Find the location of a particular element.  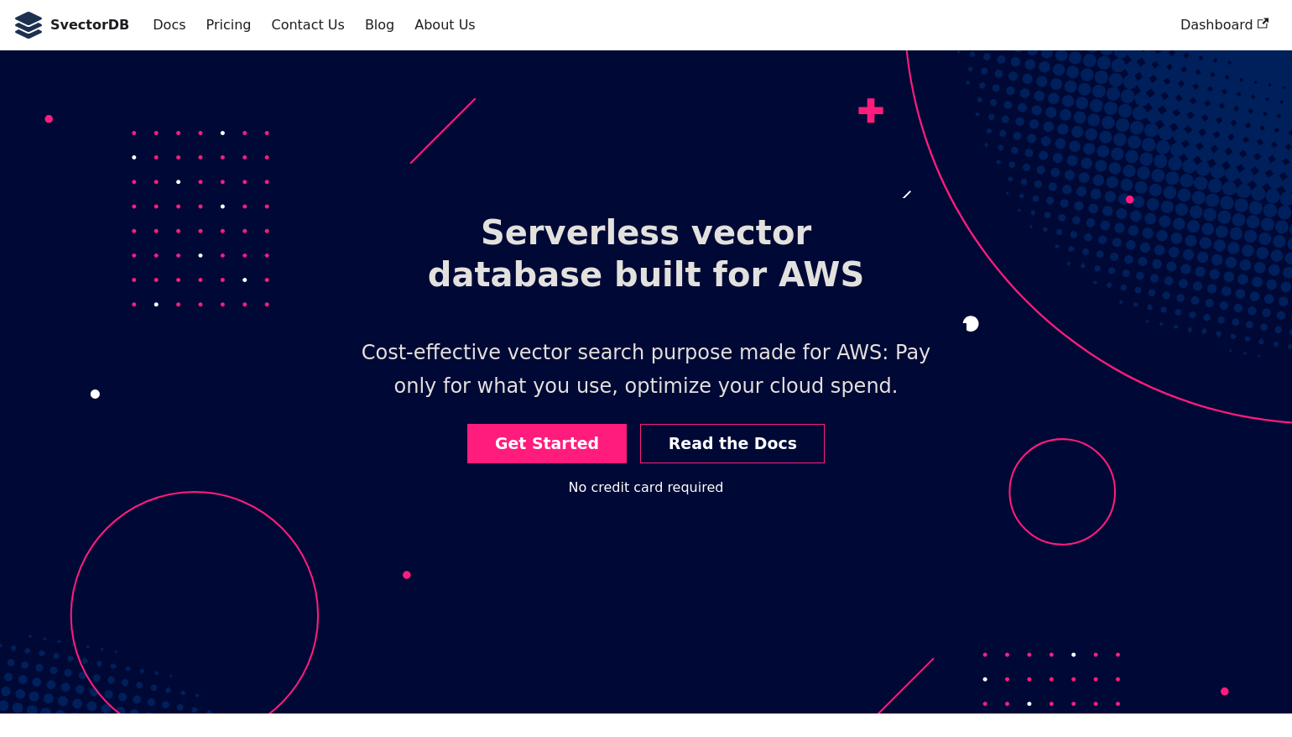

a: Blog is located at coordinates (379, 25).